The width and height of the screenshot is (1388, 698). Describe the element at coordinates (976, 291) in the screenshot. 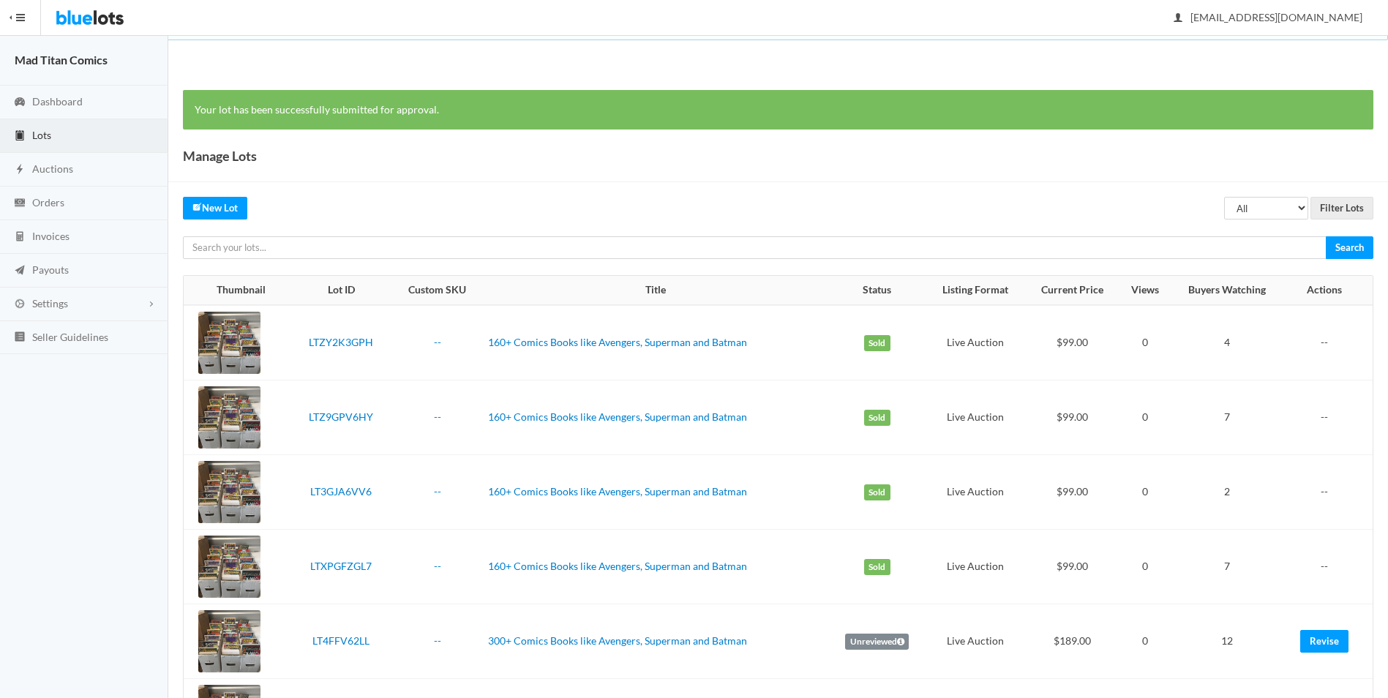

I see `th: Listing Format` at that location.